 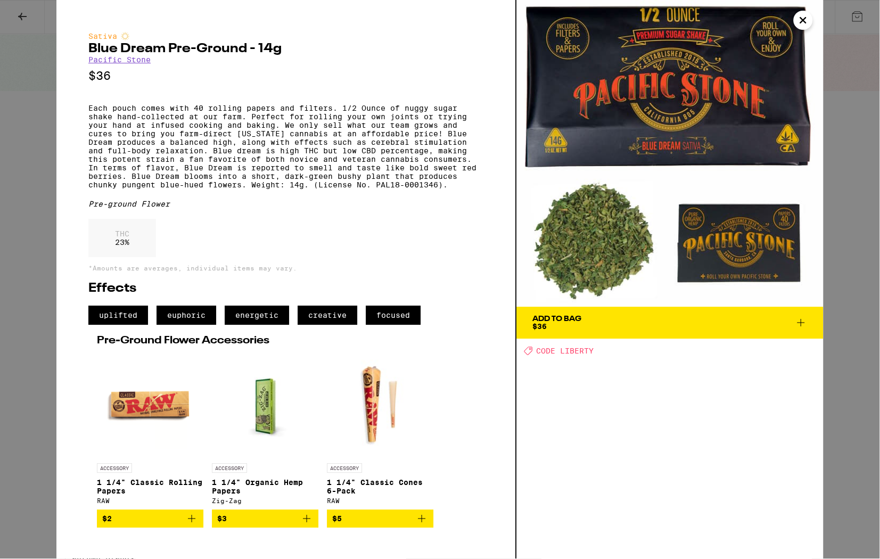 I want to click on button: Close, so click(x=803, y=20).